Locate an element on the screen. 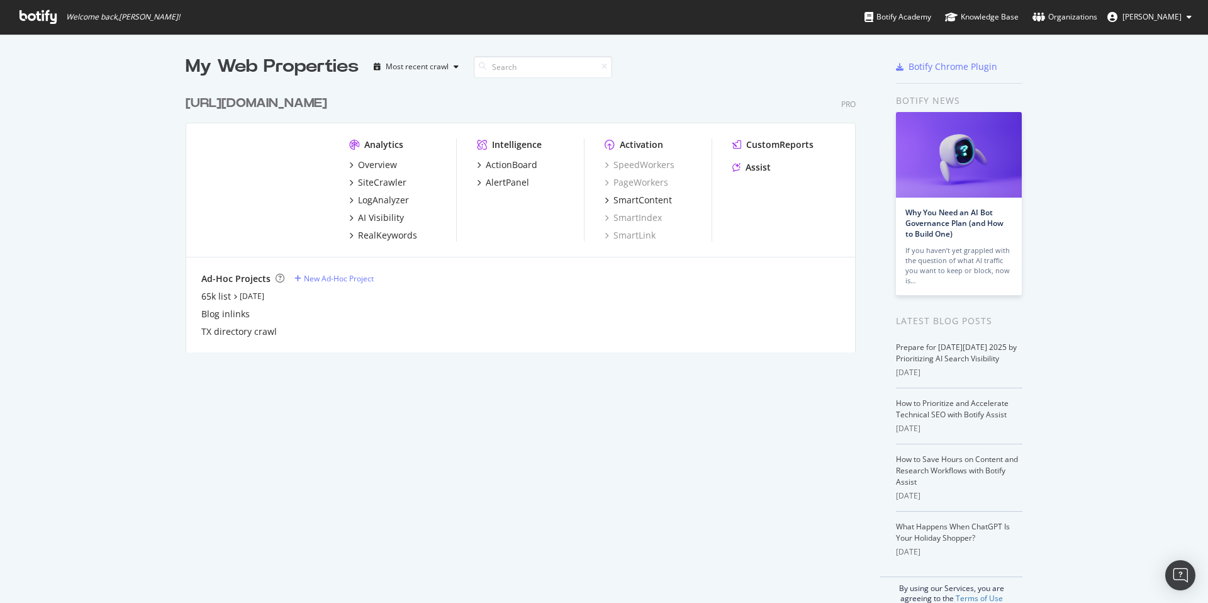 Image resolution: width=1208 pixels, height=603 pixels. div: Botify Chrome Plugin is located at coordinates (953, 67).